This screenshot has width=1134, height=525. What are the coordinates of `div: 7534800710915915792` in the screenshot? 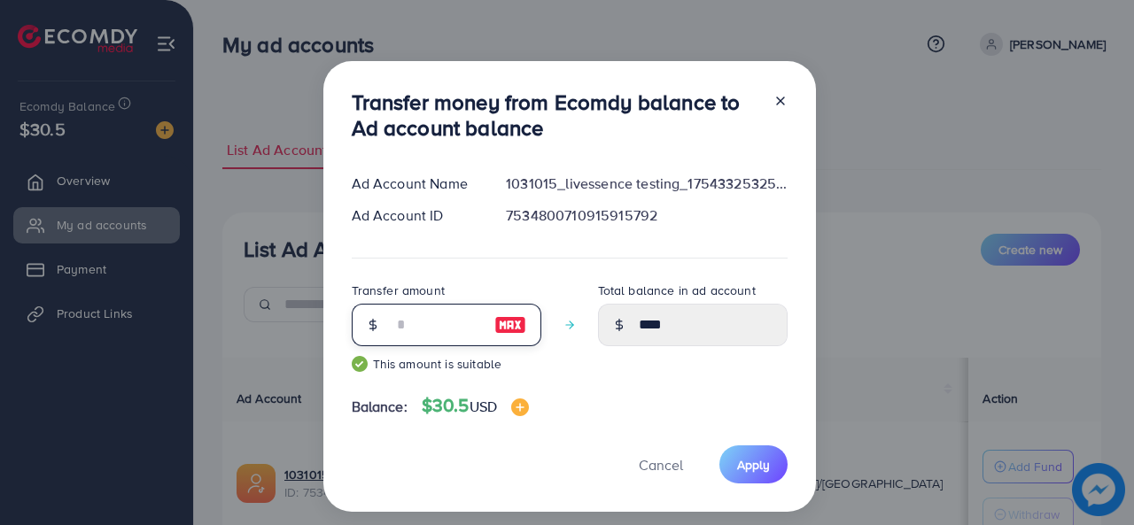 It's located at (646, 215).